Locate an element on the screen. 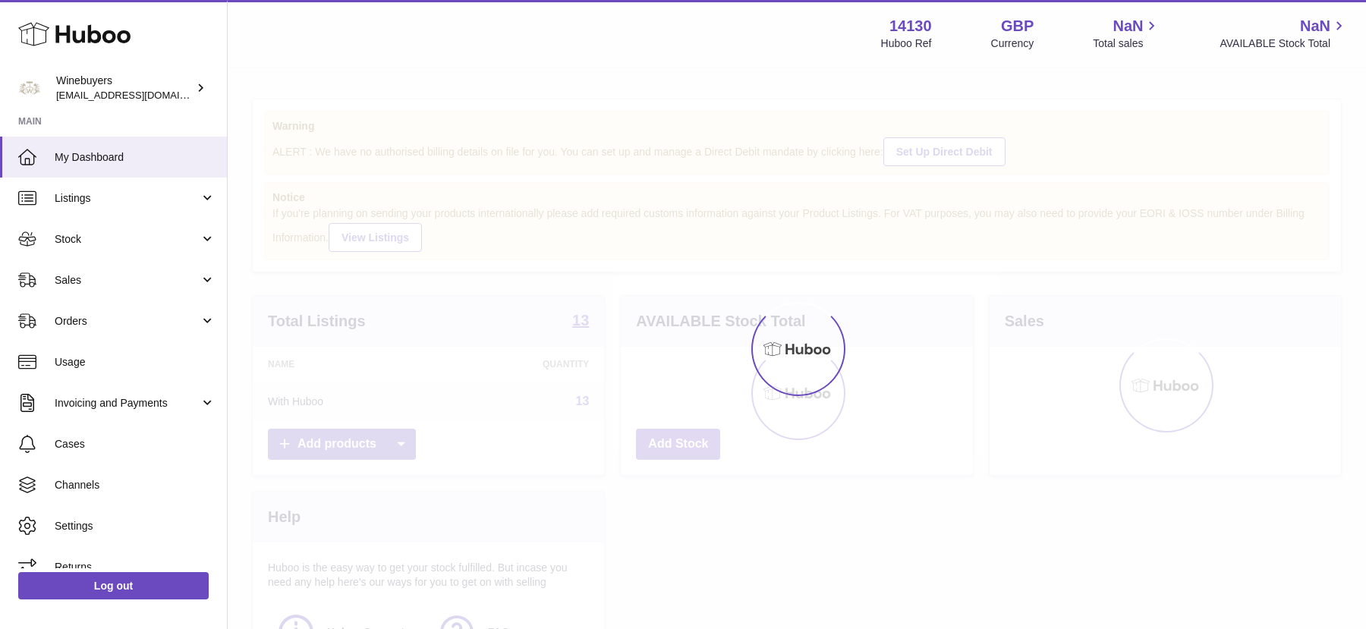  strong: GBP is located at coordinates (1017, 26).